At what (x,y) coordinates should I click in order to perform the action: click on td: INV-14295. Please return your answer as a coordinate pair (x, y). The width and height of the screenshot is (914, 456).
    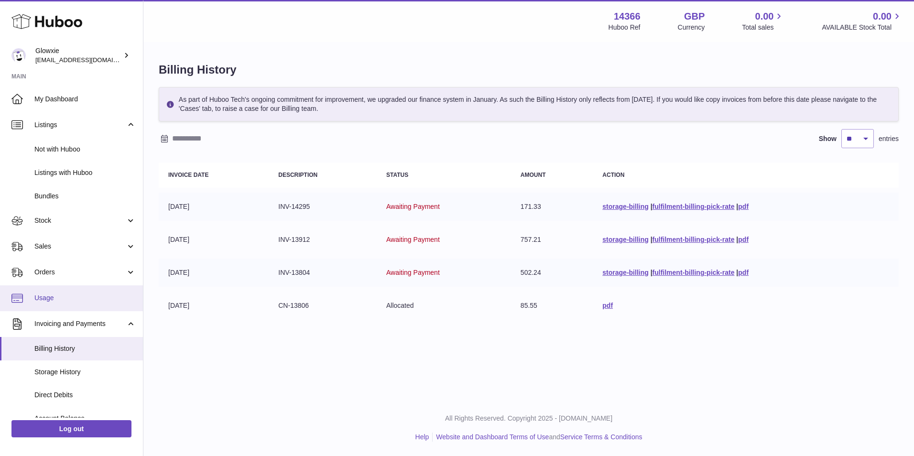
    Looking at the image, I should click on (323, 207).